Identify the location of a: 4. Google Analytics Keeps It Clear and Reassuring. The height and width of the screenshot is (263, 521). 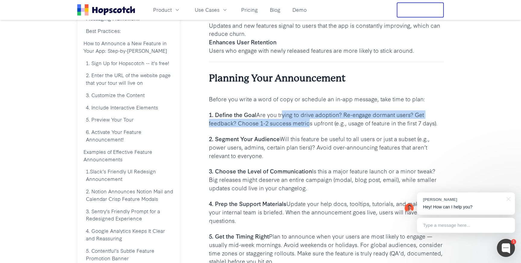
(129, 235).